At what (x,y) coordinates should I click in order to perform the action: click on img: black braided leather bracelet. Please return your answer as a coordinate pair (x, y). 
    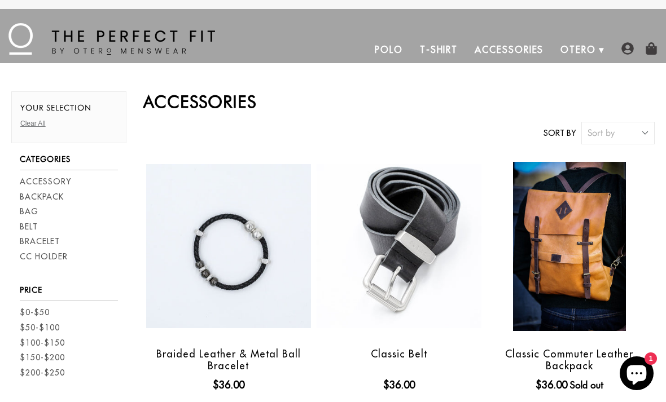
    Looking at the image, I should click on (228, 247).